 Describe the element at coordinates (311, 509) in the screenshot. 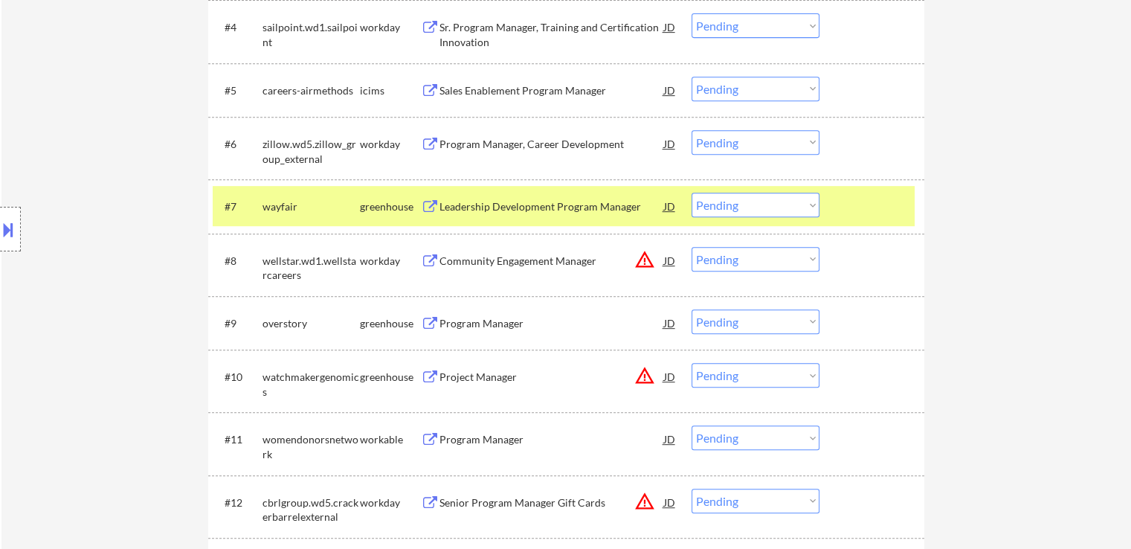

I see `div: cbrlgroup.wd5.crackerbarrelexternal` at that location.